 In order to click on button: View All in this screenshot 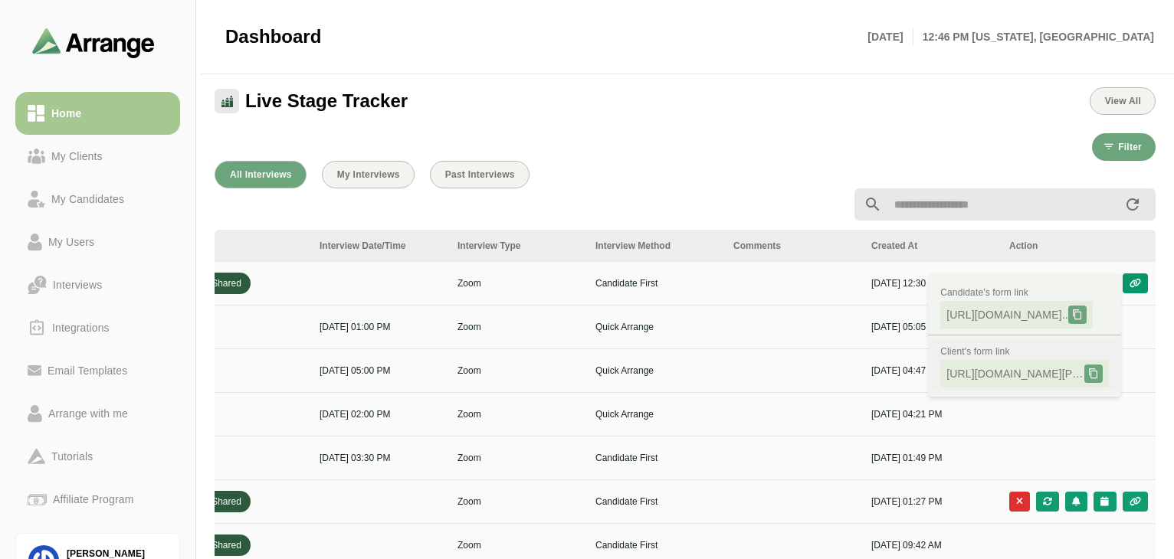, I will do `click(1123, 101)`.